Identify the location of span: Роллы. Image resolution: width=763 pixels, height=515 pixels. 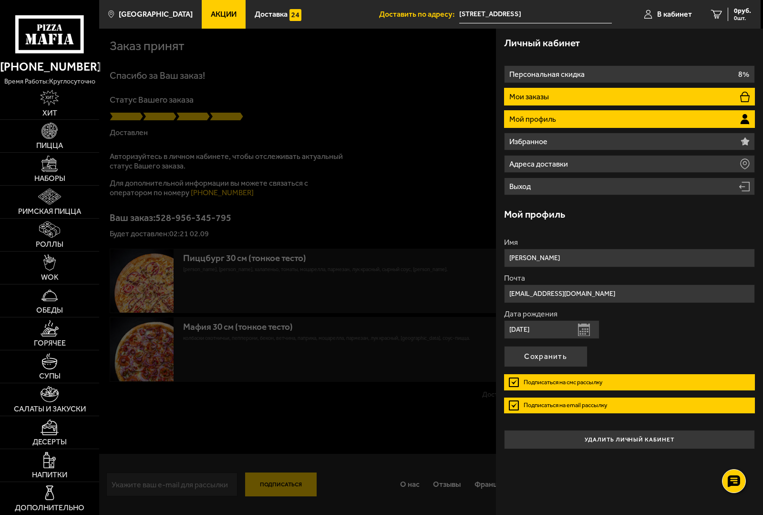
(50, 244).